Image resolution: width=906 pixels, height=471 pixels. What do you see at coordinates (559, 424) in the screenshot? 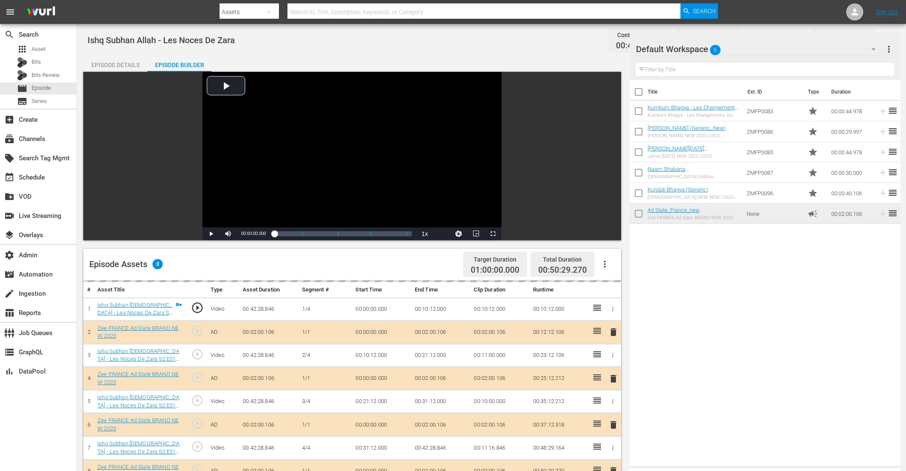
I see `td: 00:37:12.318` at bounding box center [559, 424].